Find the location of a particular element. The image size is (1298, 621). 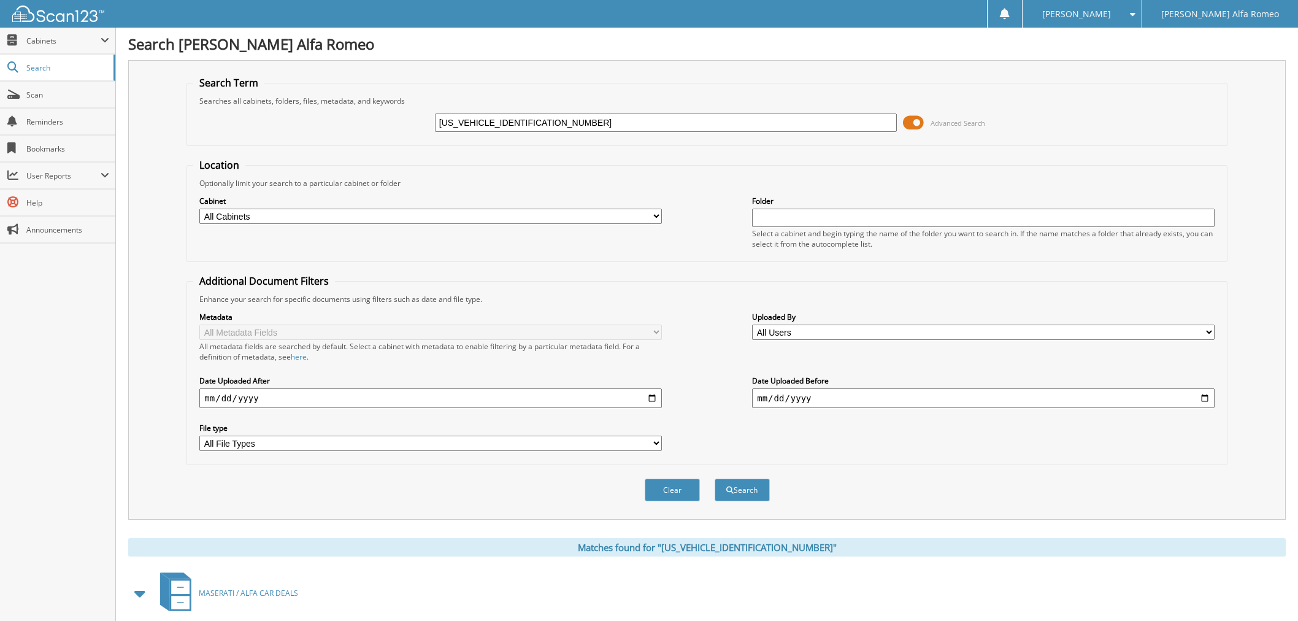

span: Advanced Search is located at coordinates (957, 123).